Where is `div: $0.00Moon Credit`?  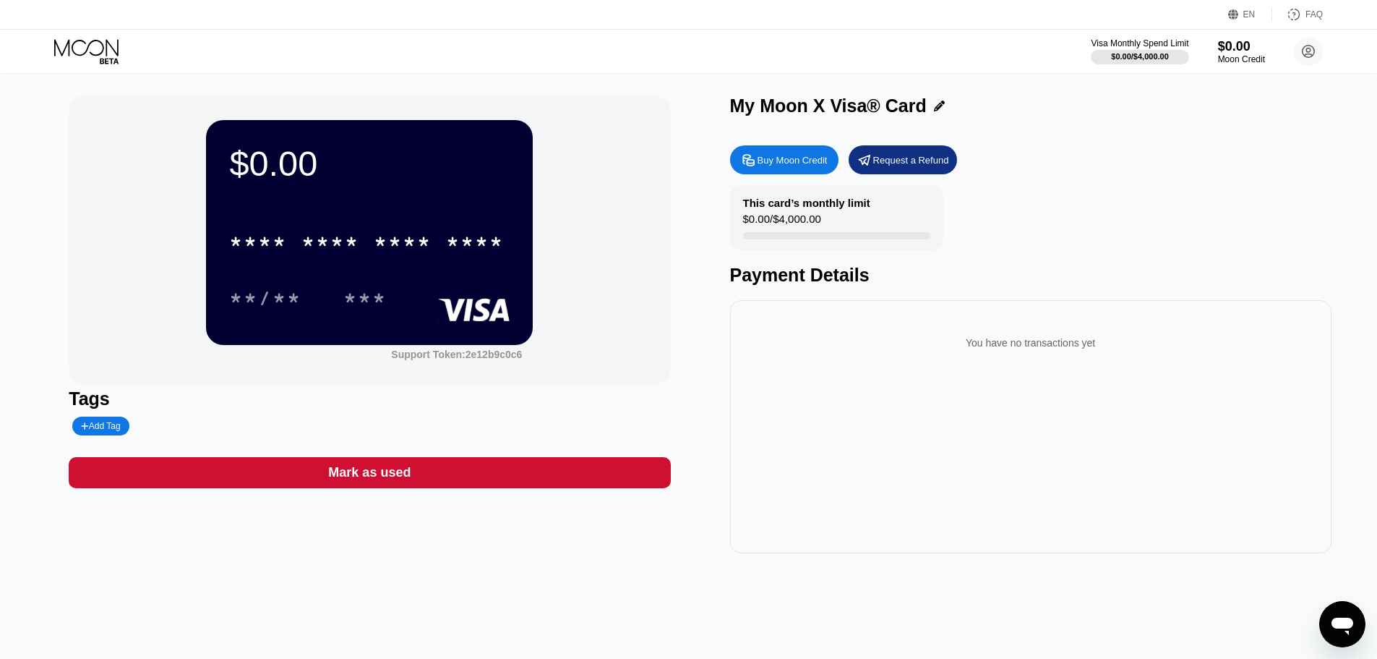
div: $0.00Moon Credit is located at coordinates (1242, 51).